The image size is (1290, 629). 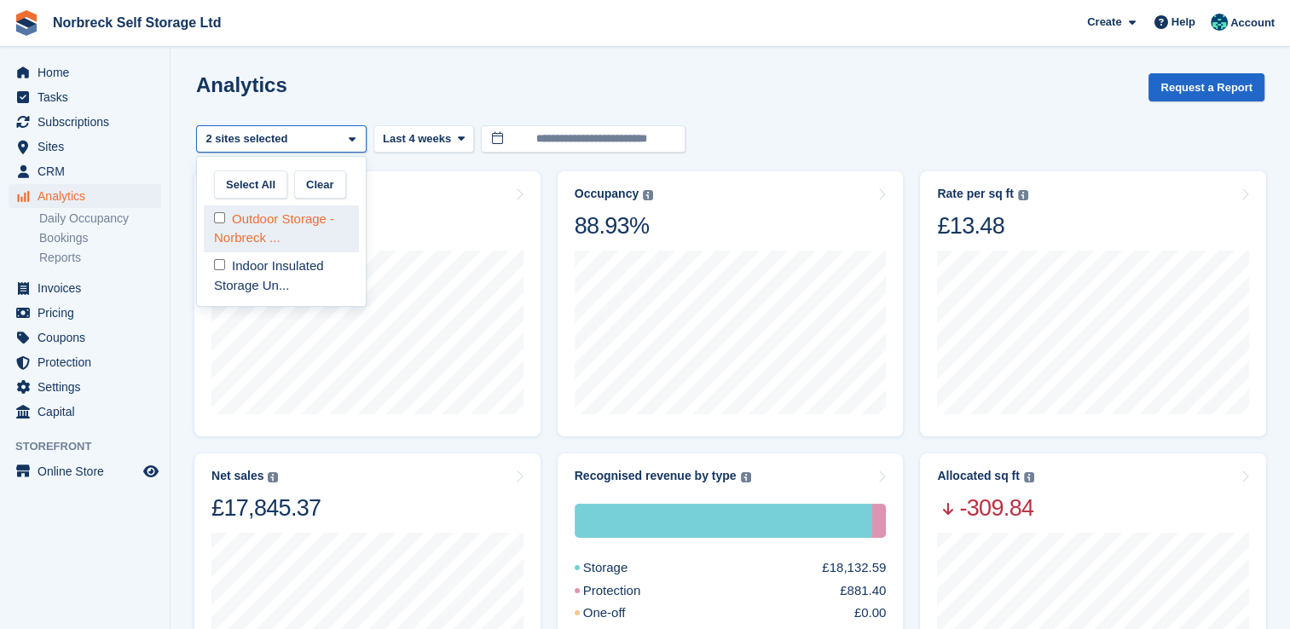 I want to click on span: Pricing, so click(x=89, y=313).